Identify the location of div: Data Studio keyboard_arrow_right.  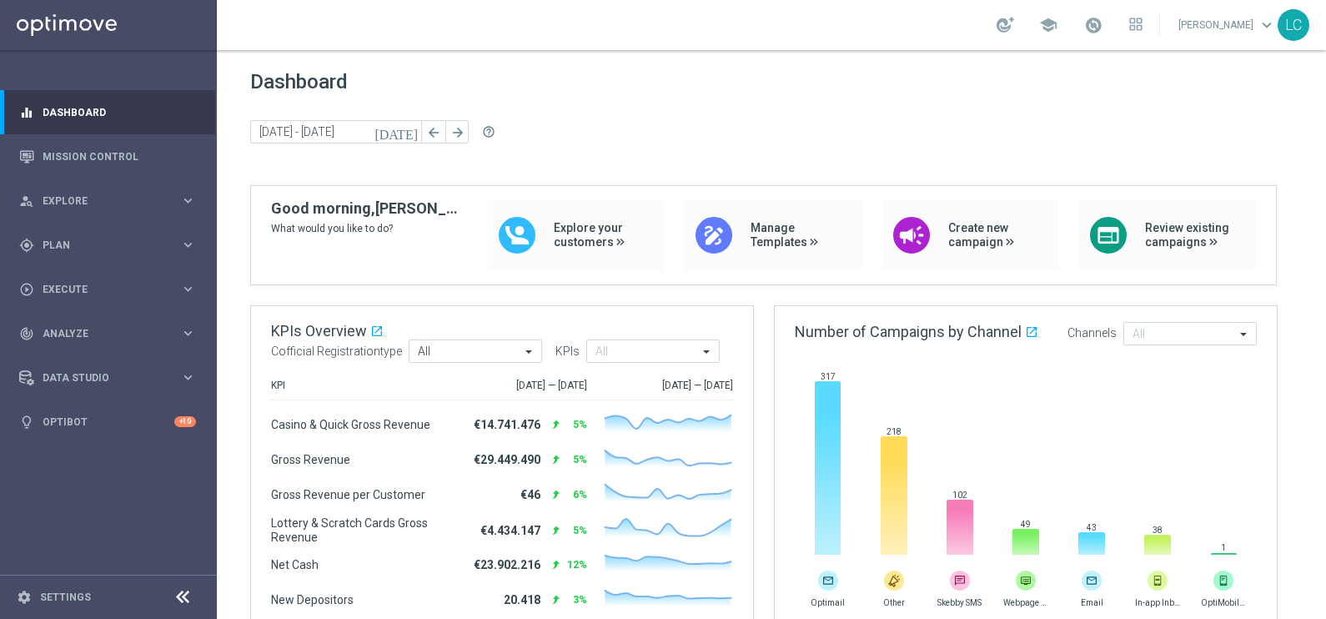
(108, 378).